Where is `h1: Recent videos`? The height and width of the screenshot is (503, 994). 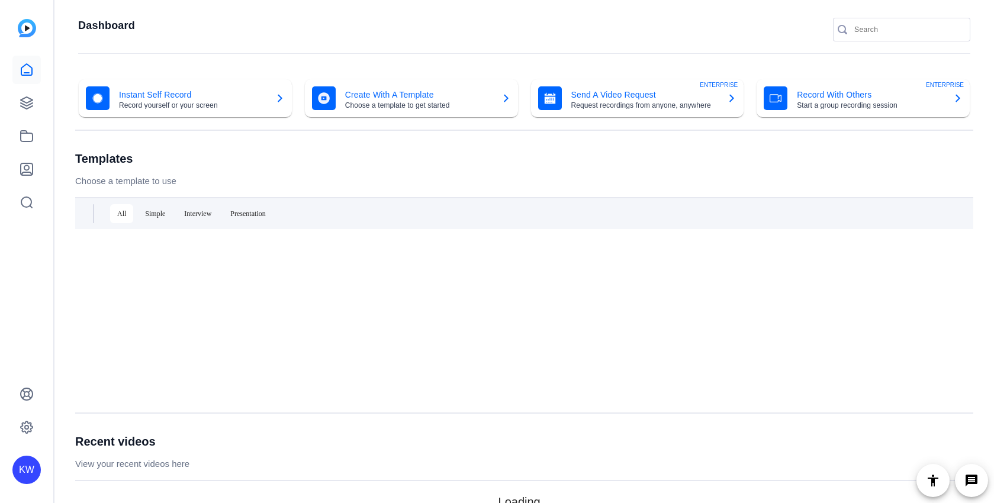 h1: Recent videos is located at coordinates (132, 472).